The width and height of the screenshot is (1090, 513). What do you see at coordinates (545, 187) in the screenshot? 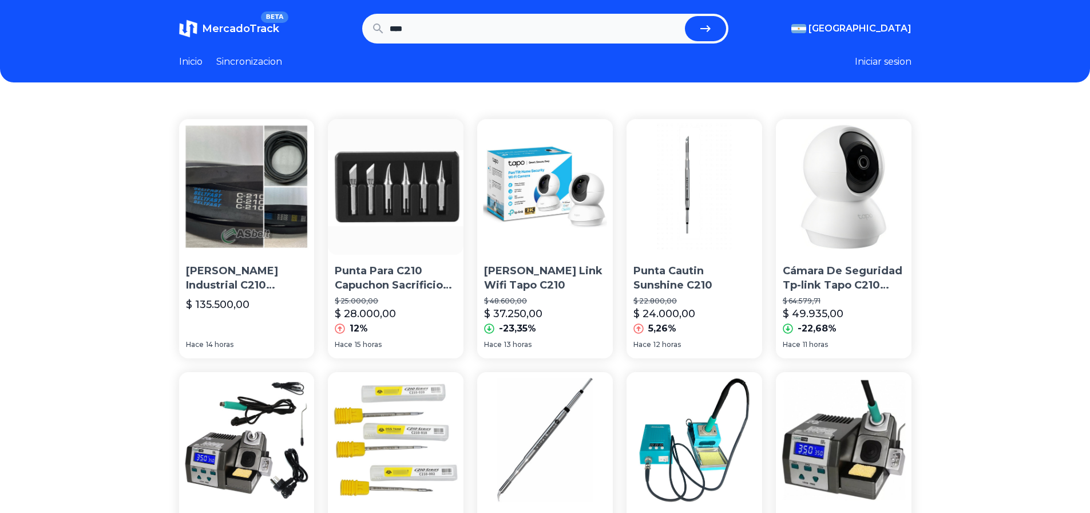
I see `img: Camara Tp Link Wifi Tapo C210` at bounding box center [545, 187].